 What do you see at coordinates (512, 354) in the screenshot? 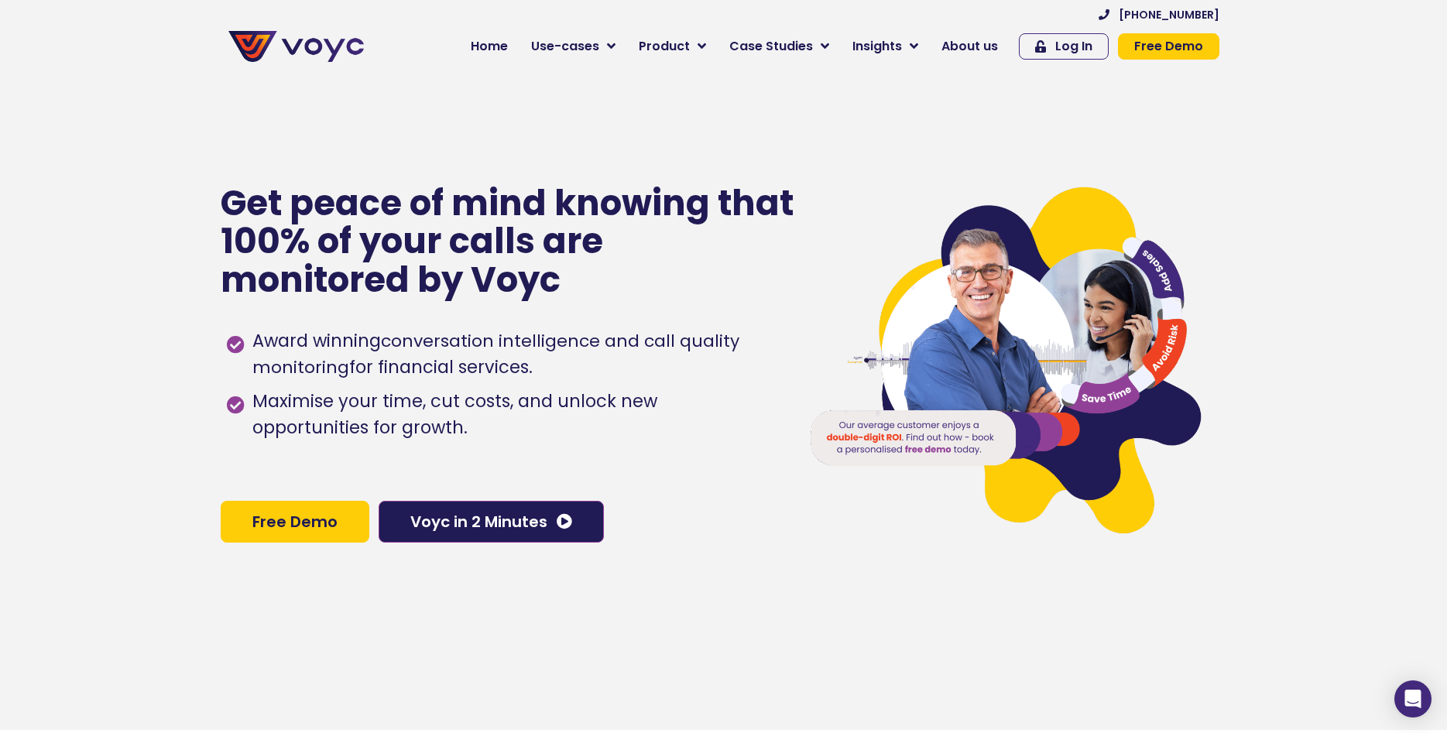
I see `span: Award winning for financial services.` at bounding box center [512, 354].